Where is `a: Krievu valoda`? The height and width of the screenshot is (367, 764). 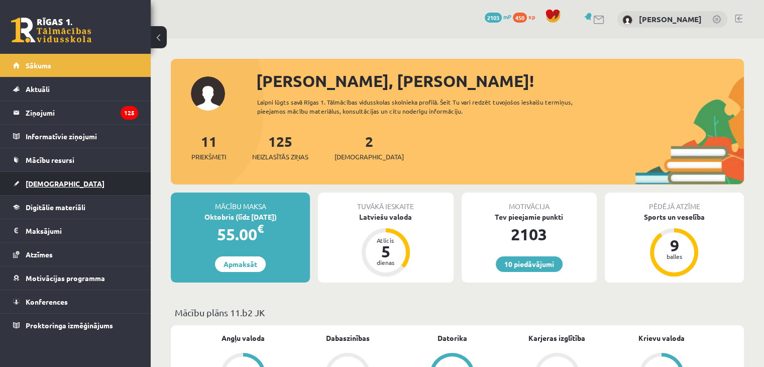
a: Krievu valoda is located at coordinates (661, 338).